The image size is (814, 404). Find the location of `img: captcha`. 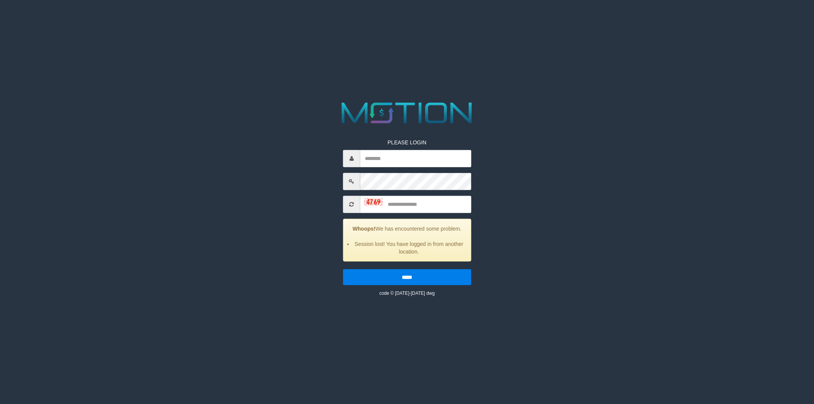

img: captcha is located at coordinates (373, 202).